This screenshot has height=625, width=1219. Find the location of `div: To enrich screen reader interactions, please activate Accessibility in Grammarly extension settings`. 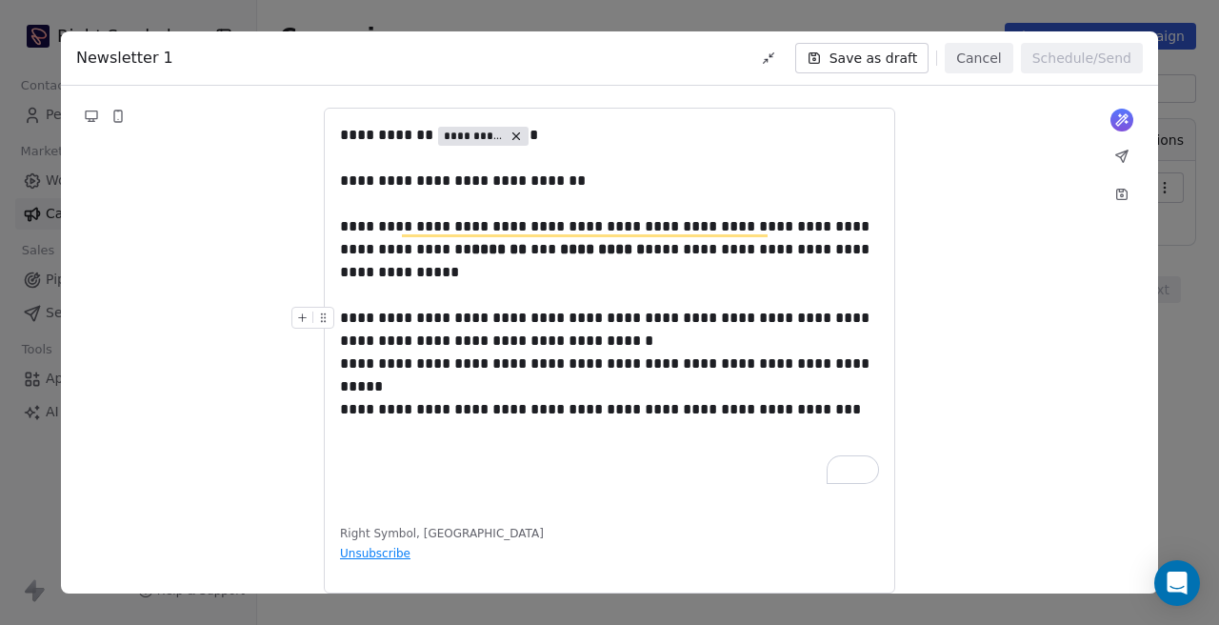

div: To enrich screen reader interactions, please activate Accessibility in Grammarly extension settings is located at coordinates (610, 315).